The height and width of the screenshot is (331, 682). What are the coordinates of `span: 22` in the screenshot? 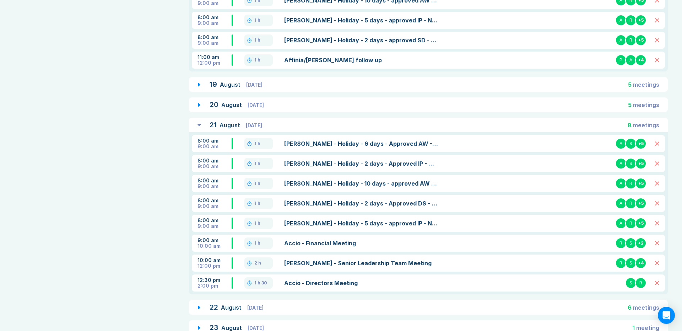 It's located at (214, 307).